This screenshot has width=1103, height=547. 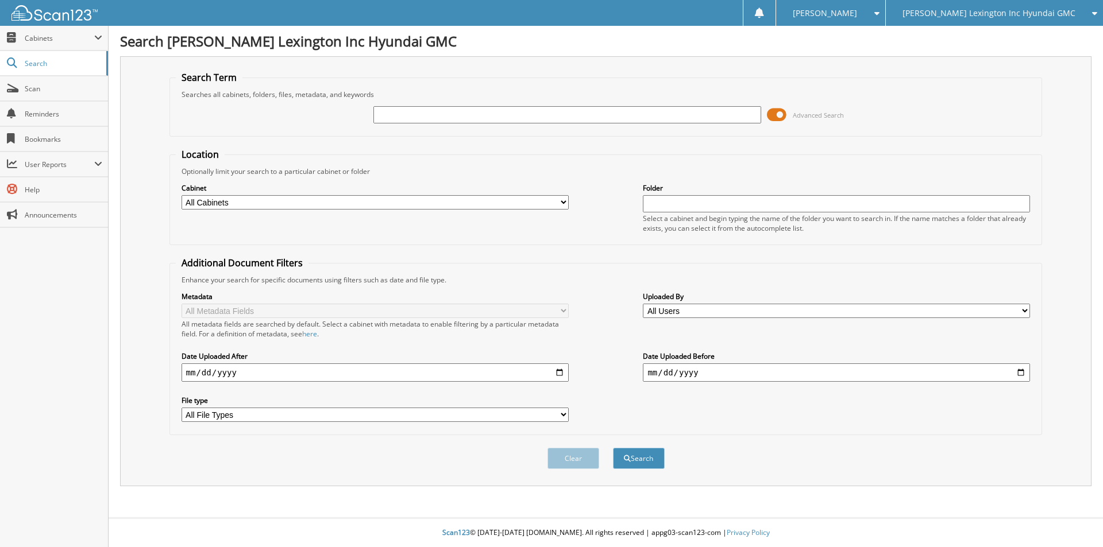 I want to click on label: Uploaded By, so click(x=836, y=296).